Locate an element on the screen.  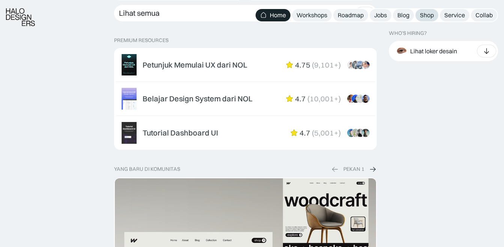
a: Home is located at coordinates (273, 15).